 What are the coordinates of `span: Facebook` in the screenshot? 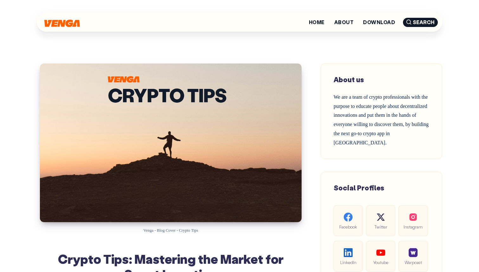 It's located at (348, 226).